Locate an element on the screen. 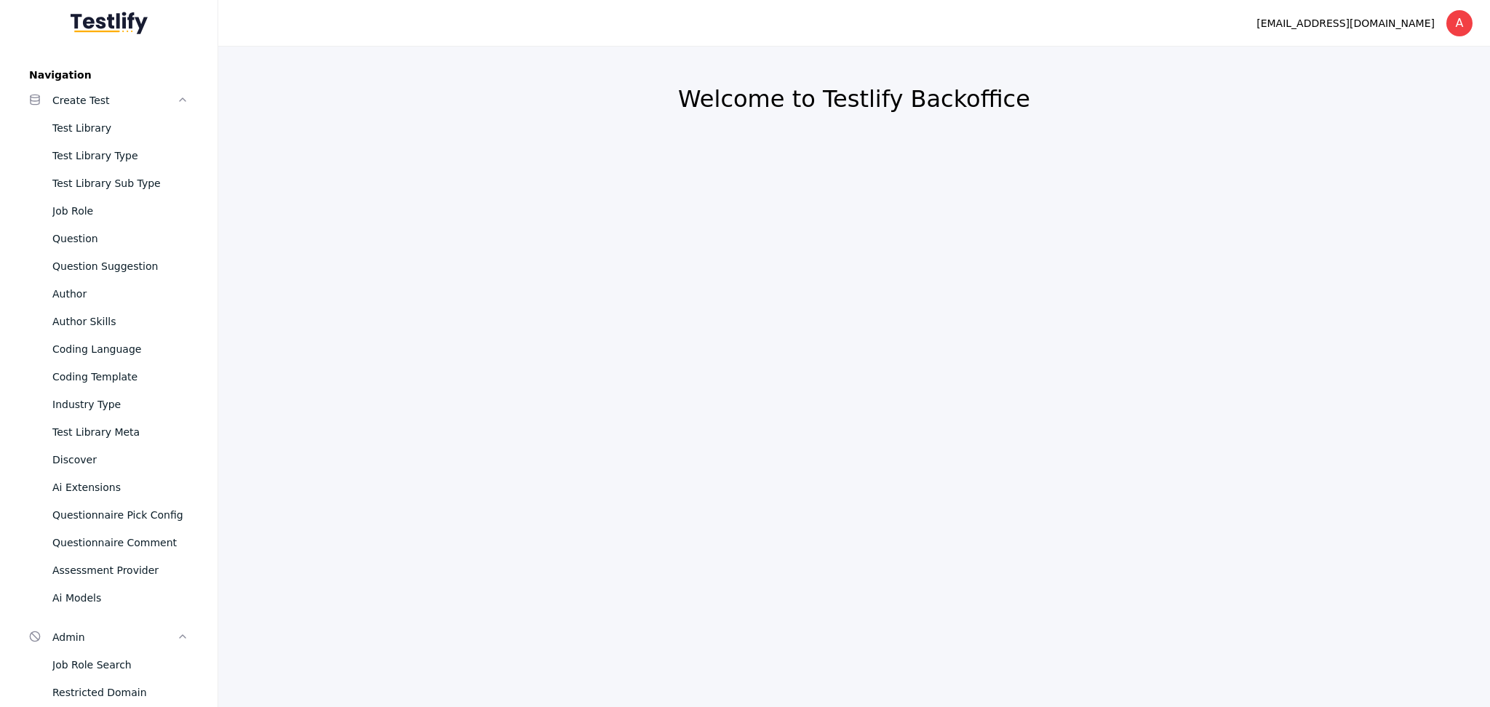 Image resolution: width=1490 pixels, height=707 pixels. div: Question is located at coordinates (120, 239).